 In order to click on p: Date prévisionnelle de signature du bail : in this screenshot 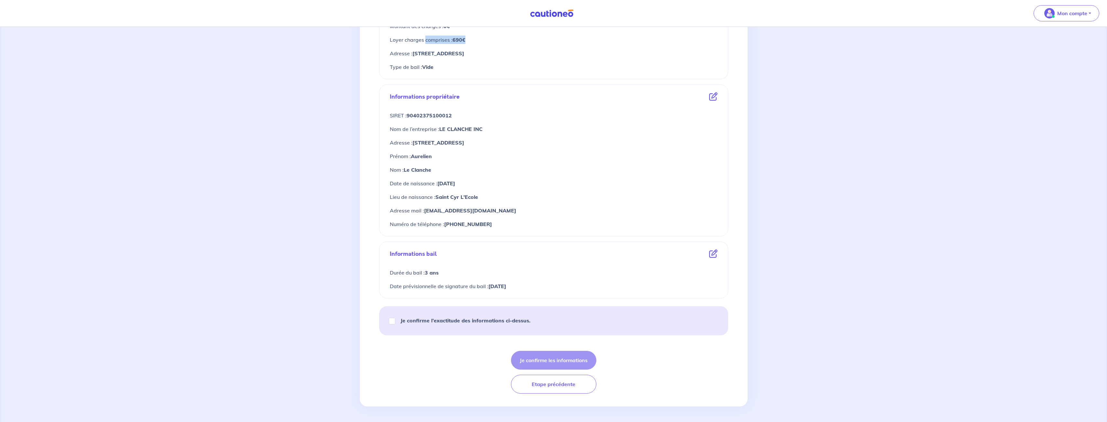, I will do `click(554, 286)`.